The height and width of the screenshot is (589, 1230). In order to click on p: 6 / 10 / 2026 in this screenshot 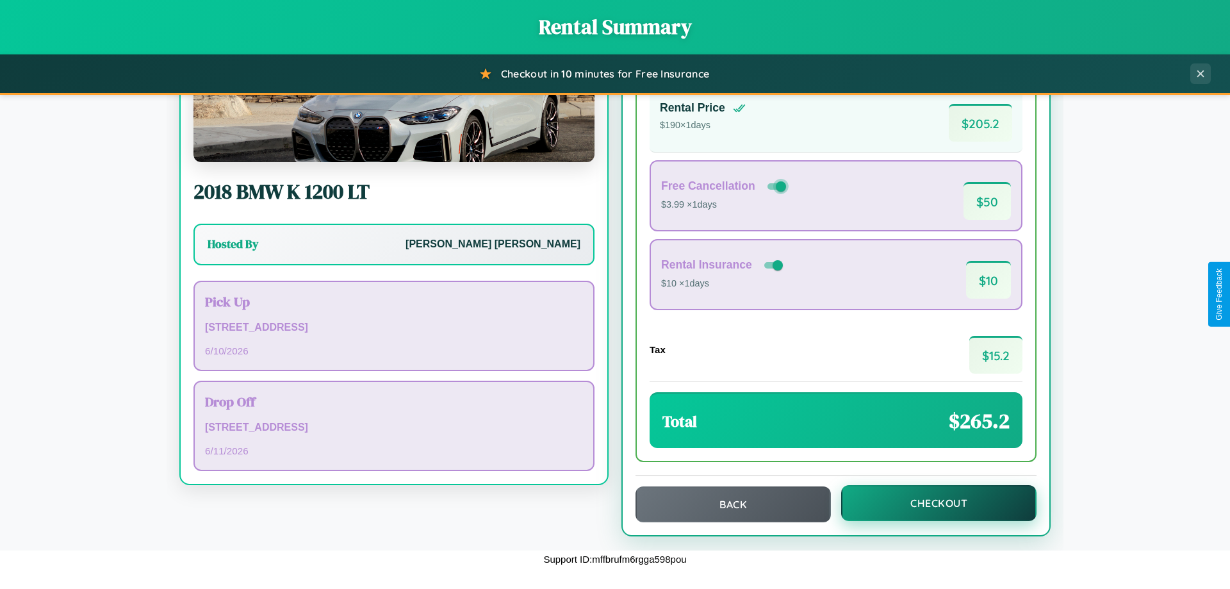, I will do `click(394, 351)`.